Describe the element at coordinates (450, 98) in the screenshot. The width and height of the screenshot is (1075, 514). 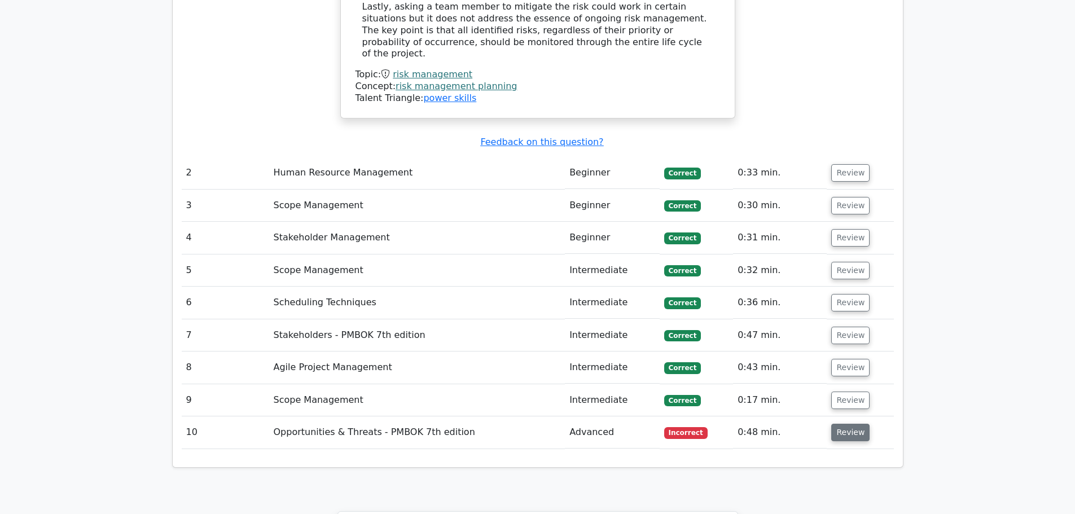
I see `a: power skills` at that location.